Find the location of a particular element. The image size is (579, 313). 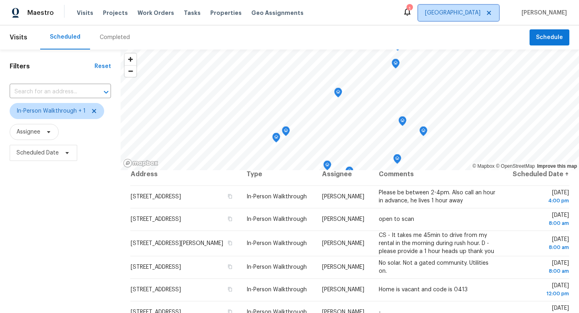

div: 4:00 pm is located at coordinates (540, 201).